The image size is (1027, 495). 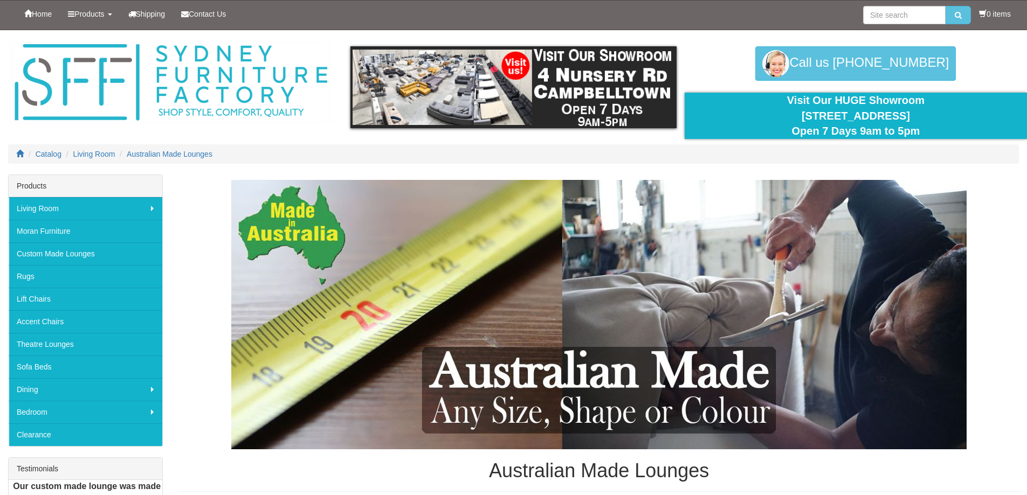 I want to click on a: Bedroom, so click(x=85, y=412).